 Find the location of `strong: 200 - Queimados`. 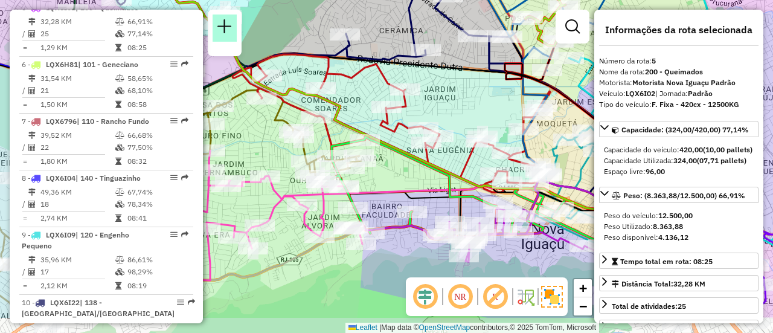

strong: 200 - Queimados is located at coordinates (674, 71).